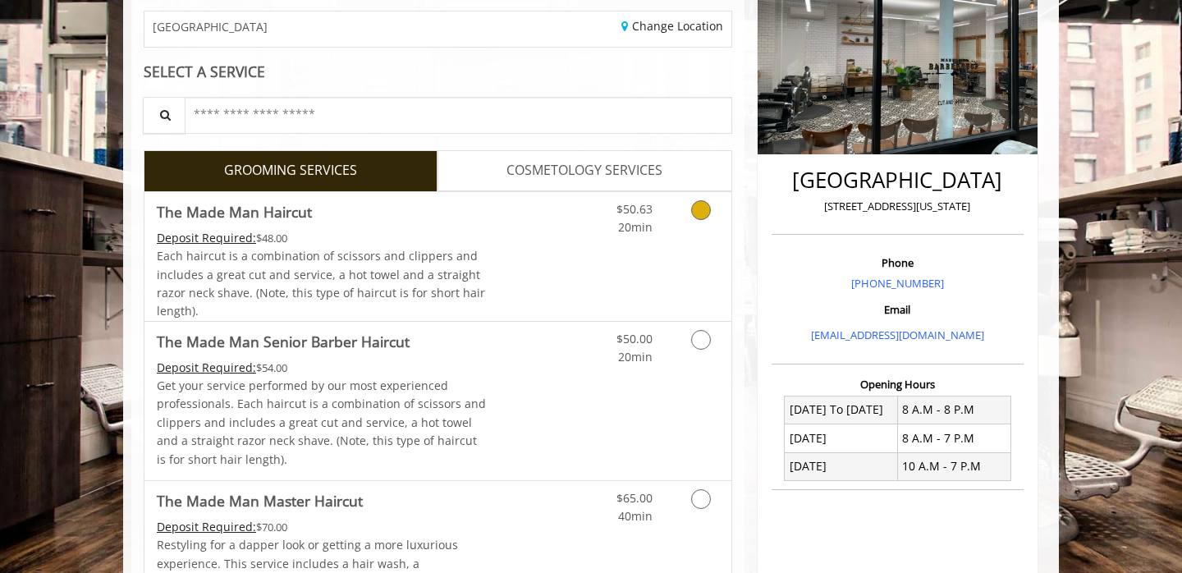 The height and width of the screenshot is (573, 1182). I want to click on div: SELECT A SERVICE, so click(437, 71).